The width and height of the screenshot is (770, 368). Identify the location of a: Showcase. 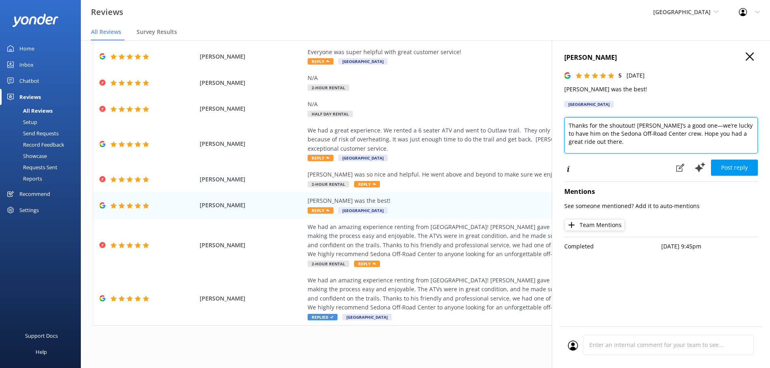
(43, 156).